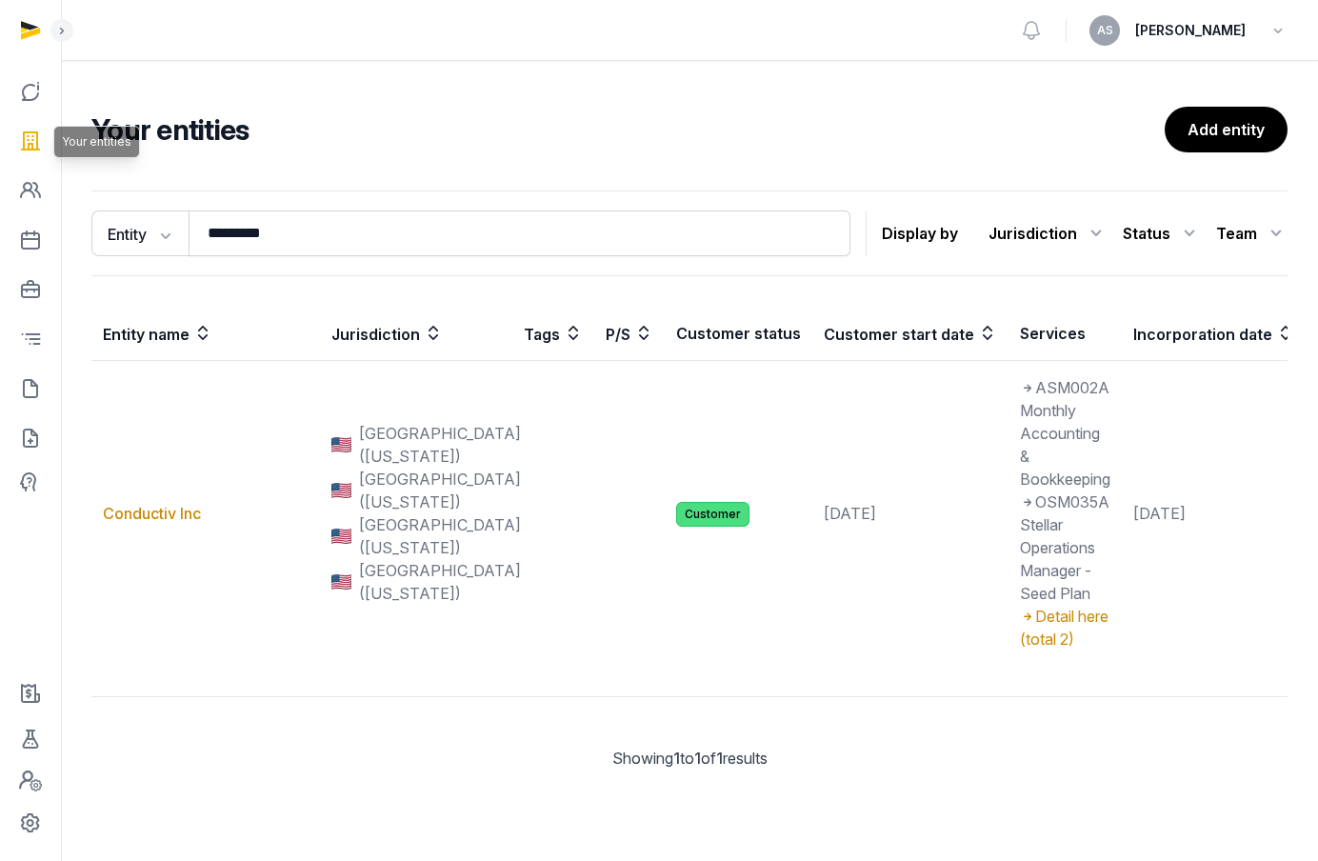 The image size is (1318, 861). What do you see at coordinates (206, 333) in the screenshot?
I see `th: Entity name` at bounding box center [206, 333].